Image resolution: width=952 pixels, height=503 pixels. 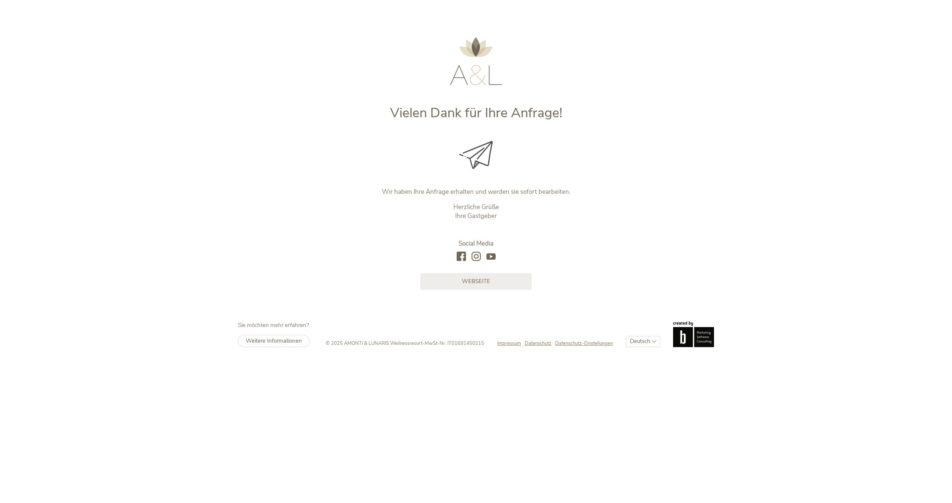 What do you see at coordinates (584, 343) in the screenshot?
I see `a: Datenschutz-Einstellungen` at bounding box center [584, 343].